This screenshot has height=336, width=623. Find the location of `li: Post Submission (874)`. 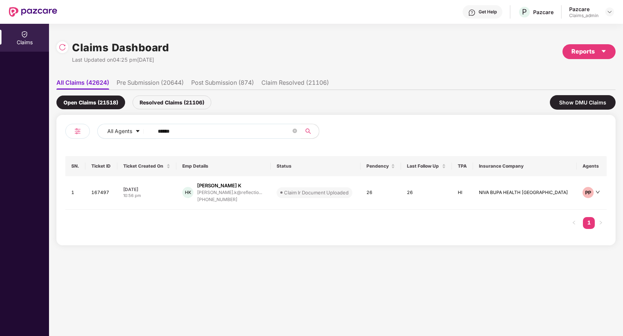

li: Post Submission (874) is located at coordinates (223, 84).